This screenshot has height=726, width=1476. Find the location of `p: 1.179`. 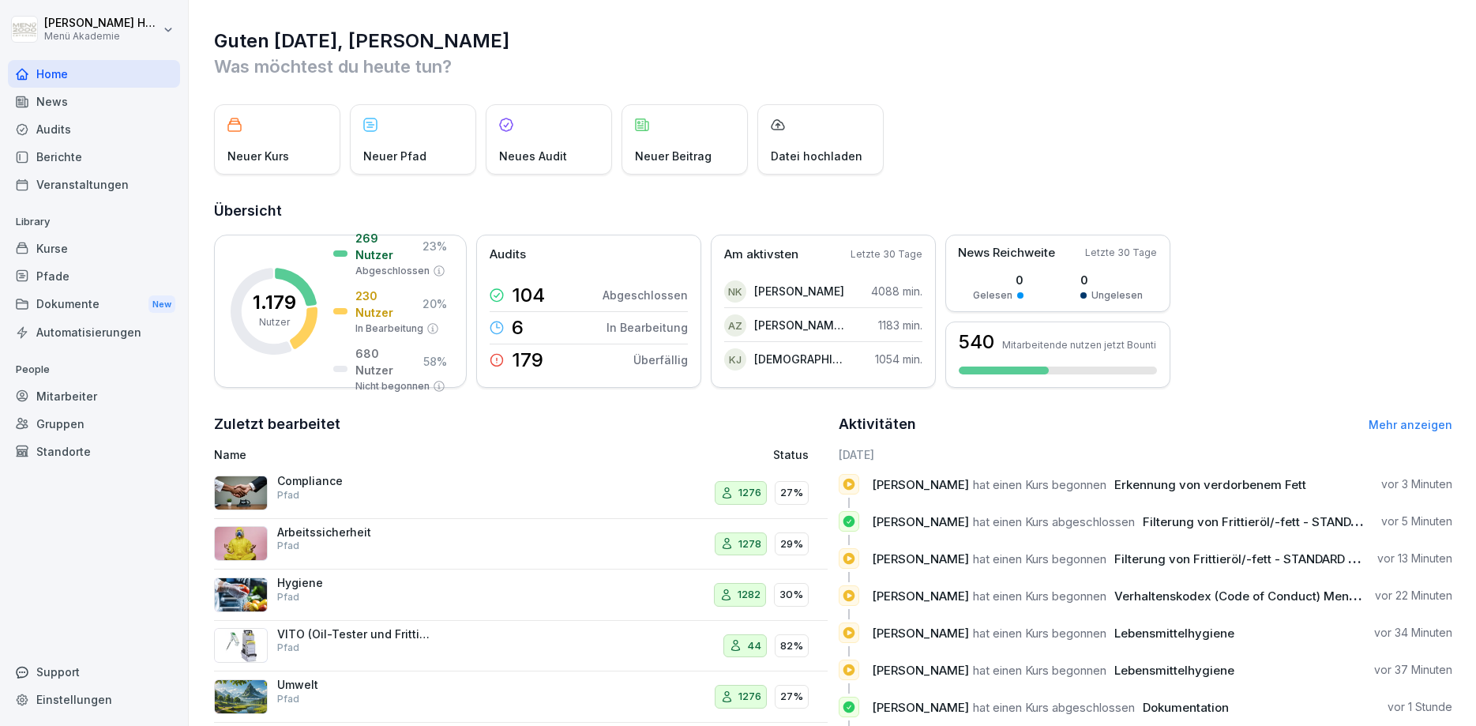

p: 1.179 is located at coordinates (274, 303).